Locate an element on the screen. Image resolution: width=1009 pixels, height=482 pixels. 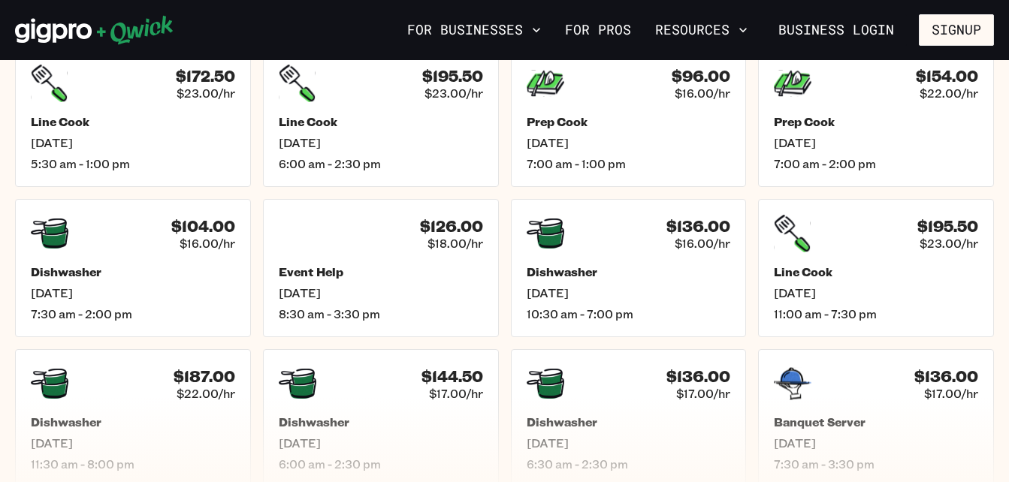
span: $18.00/hr is located at coordinates (455, 243).